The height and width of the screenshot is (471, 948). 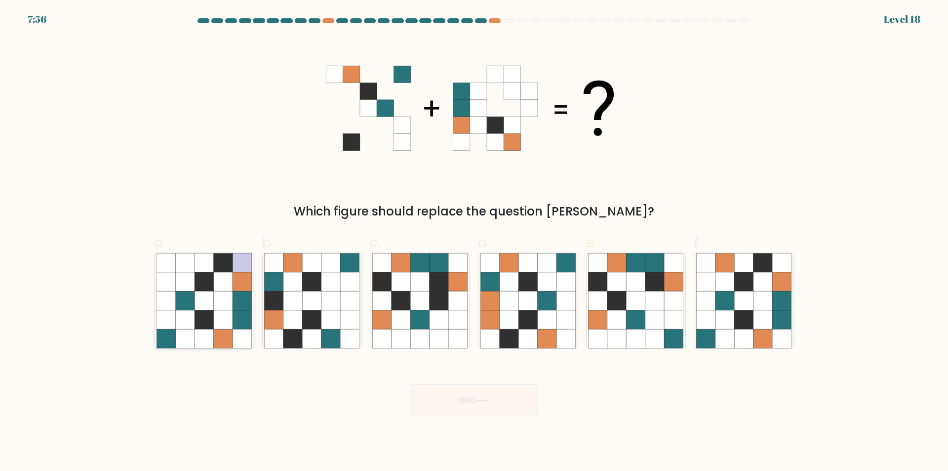 What do you see at coordinates (268, 242) in the screenshot?
I see `span: b.` at bounding box center [268, 242].